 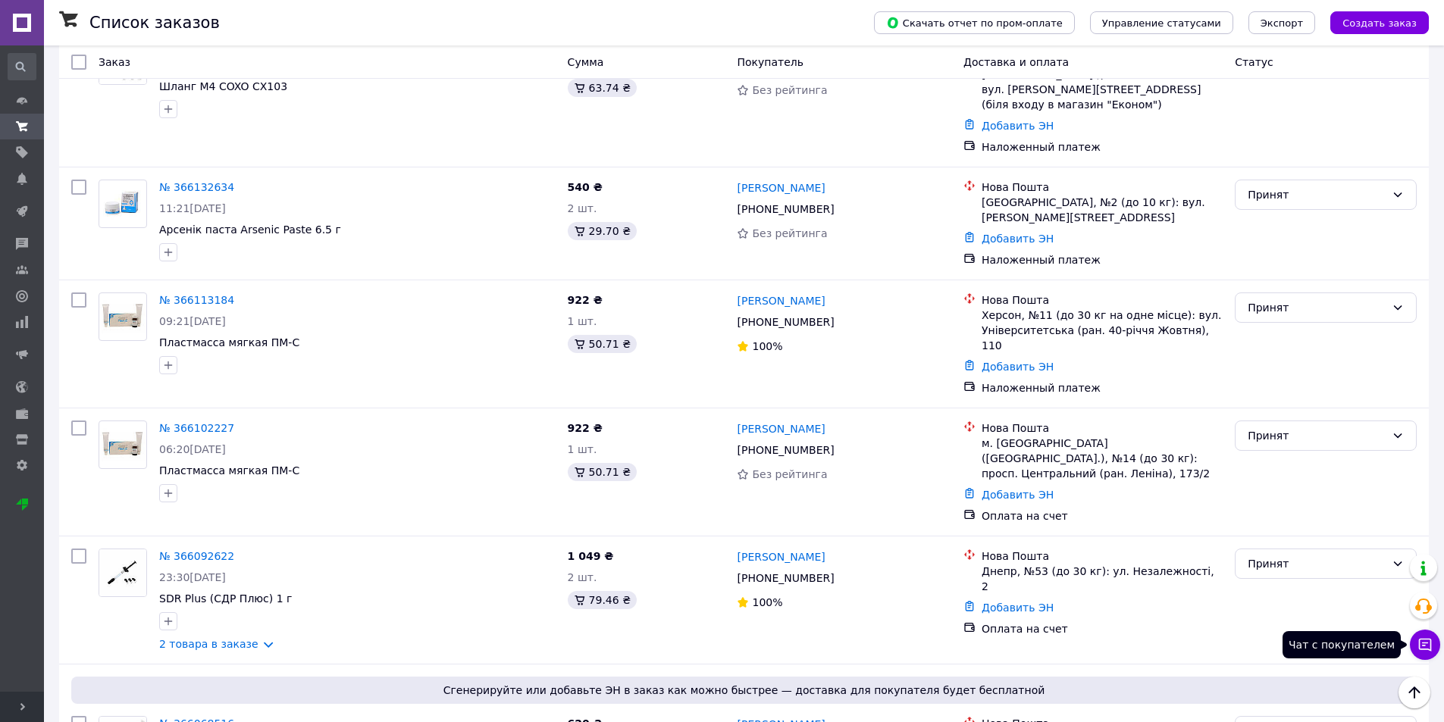 What do you see at coordinates (1015, 62) in the screenshot?
I see `span: Доставка и оплата` at bounding box center [1015, 62].